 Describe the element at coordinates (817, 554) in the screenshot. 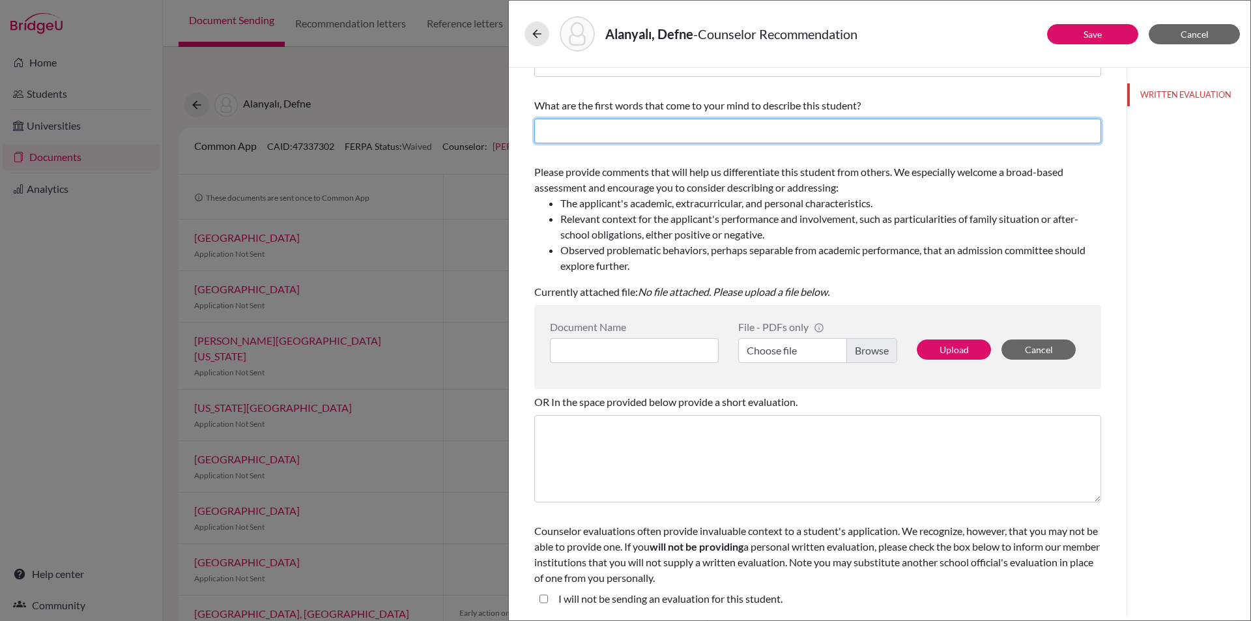

I see `span: Counselor evaluations often provide invaluable context to a student's application. We recognize, ...` at that location.